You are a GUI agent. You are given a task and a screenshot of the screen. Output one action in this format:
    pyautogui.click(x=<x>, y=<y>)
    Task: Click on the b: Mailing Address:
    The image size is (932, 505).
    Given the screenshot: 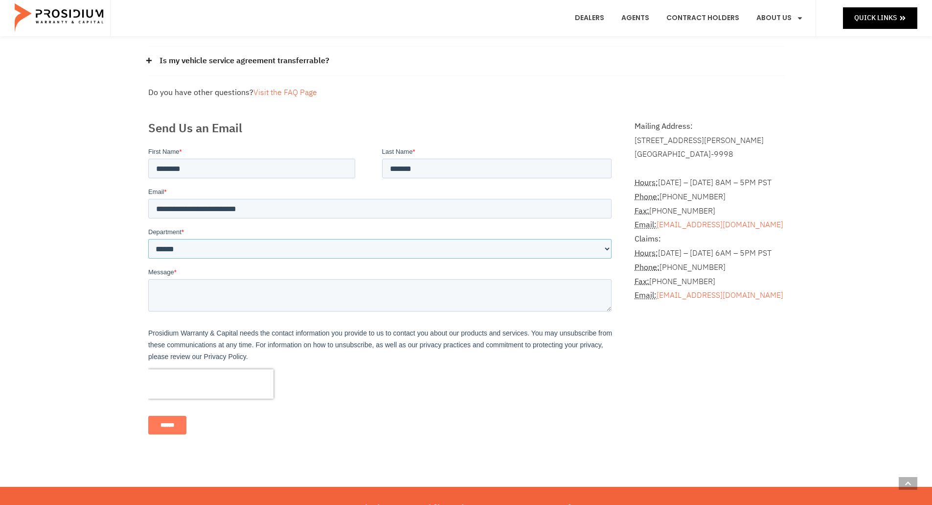 What is the action you would take?
    pyautogui.click(x=664, y=126)
    